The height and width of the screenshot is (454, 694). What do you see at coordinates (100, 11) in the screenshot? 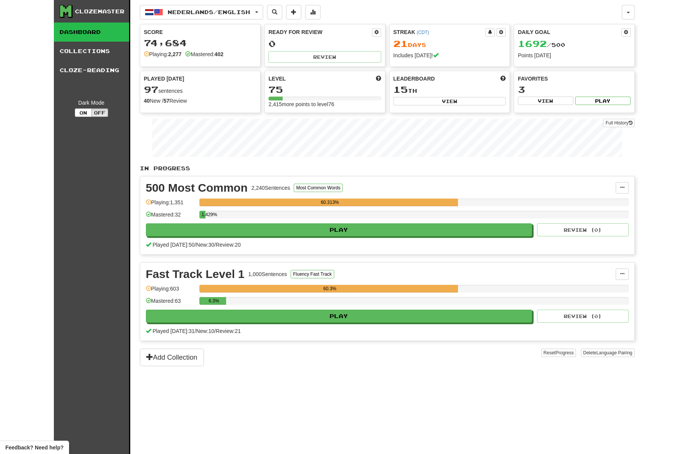
I see `div: Clozemaster` at bounding box center [100, 11].